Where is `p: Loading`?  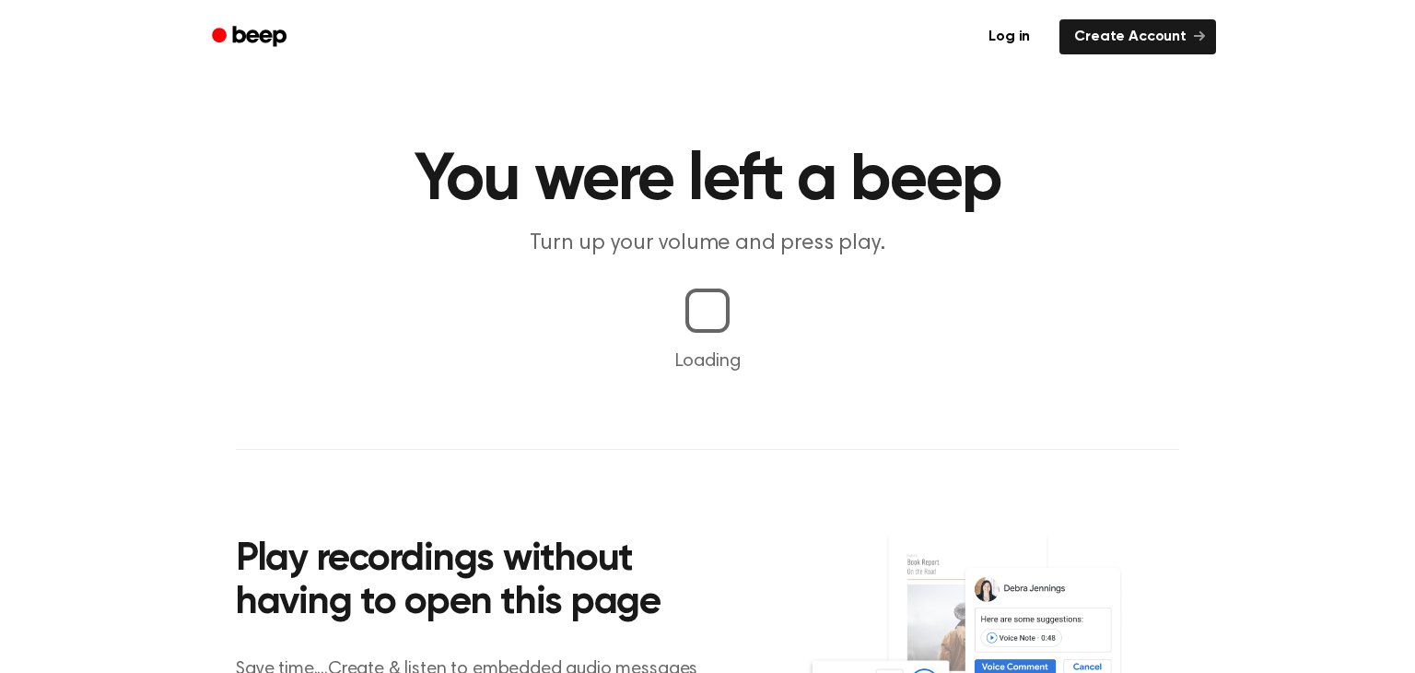 p: Loading is located at coordinates (708, 361).